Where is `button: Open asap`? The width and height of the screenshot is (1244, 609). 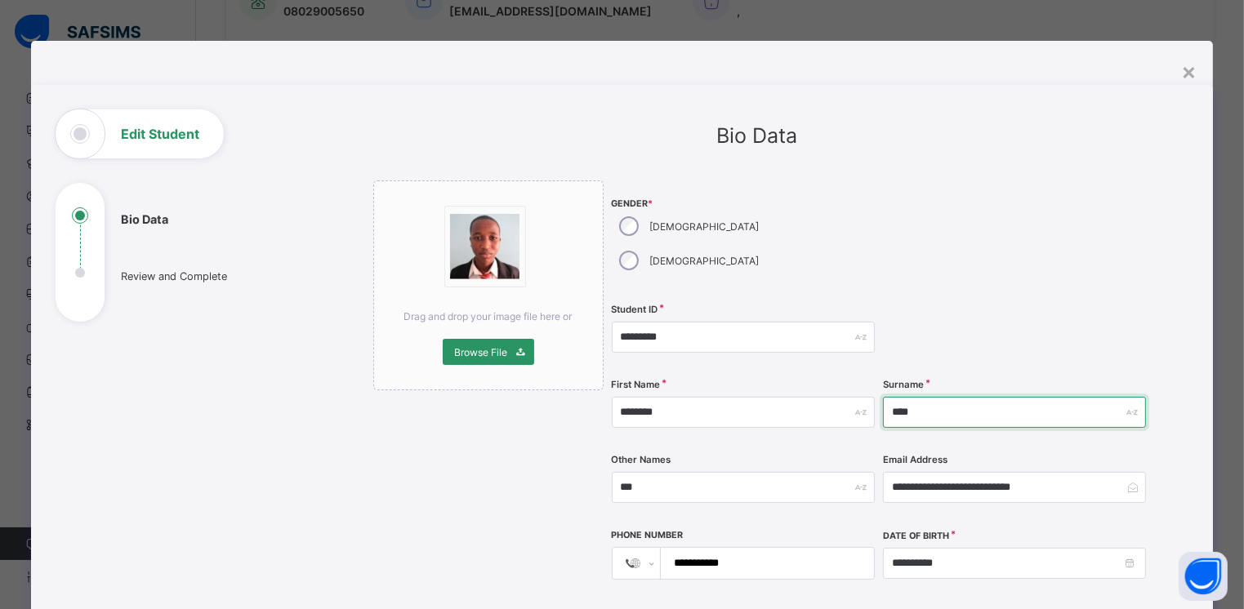 button: Open asap is located at coordinates (1203, 577).